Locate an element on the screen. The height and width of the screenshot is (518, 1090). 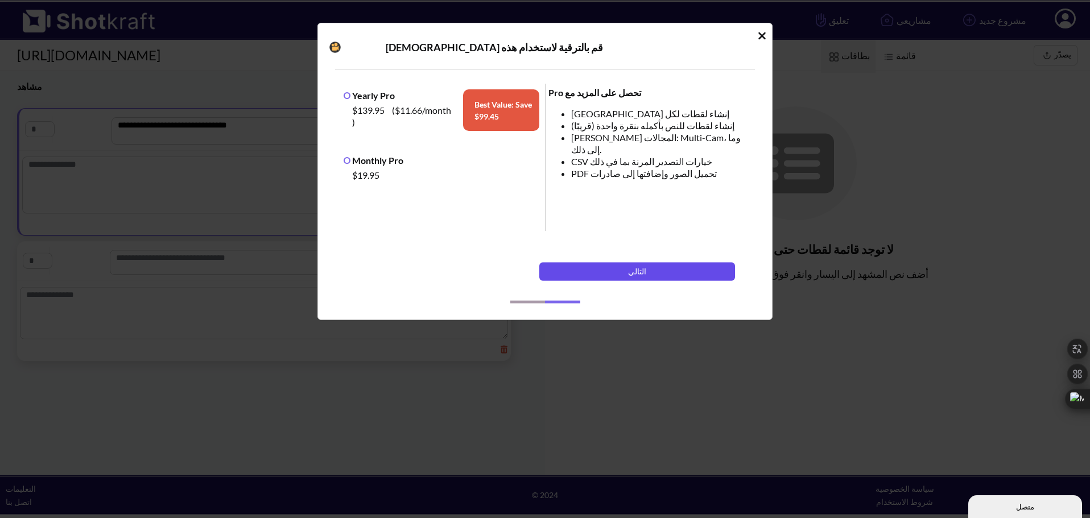
font: خيارات التصدير المرنة بما في ذلك CSV is located at coordinates (642, 161).